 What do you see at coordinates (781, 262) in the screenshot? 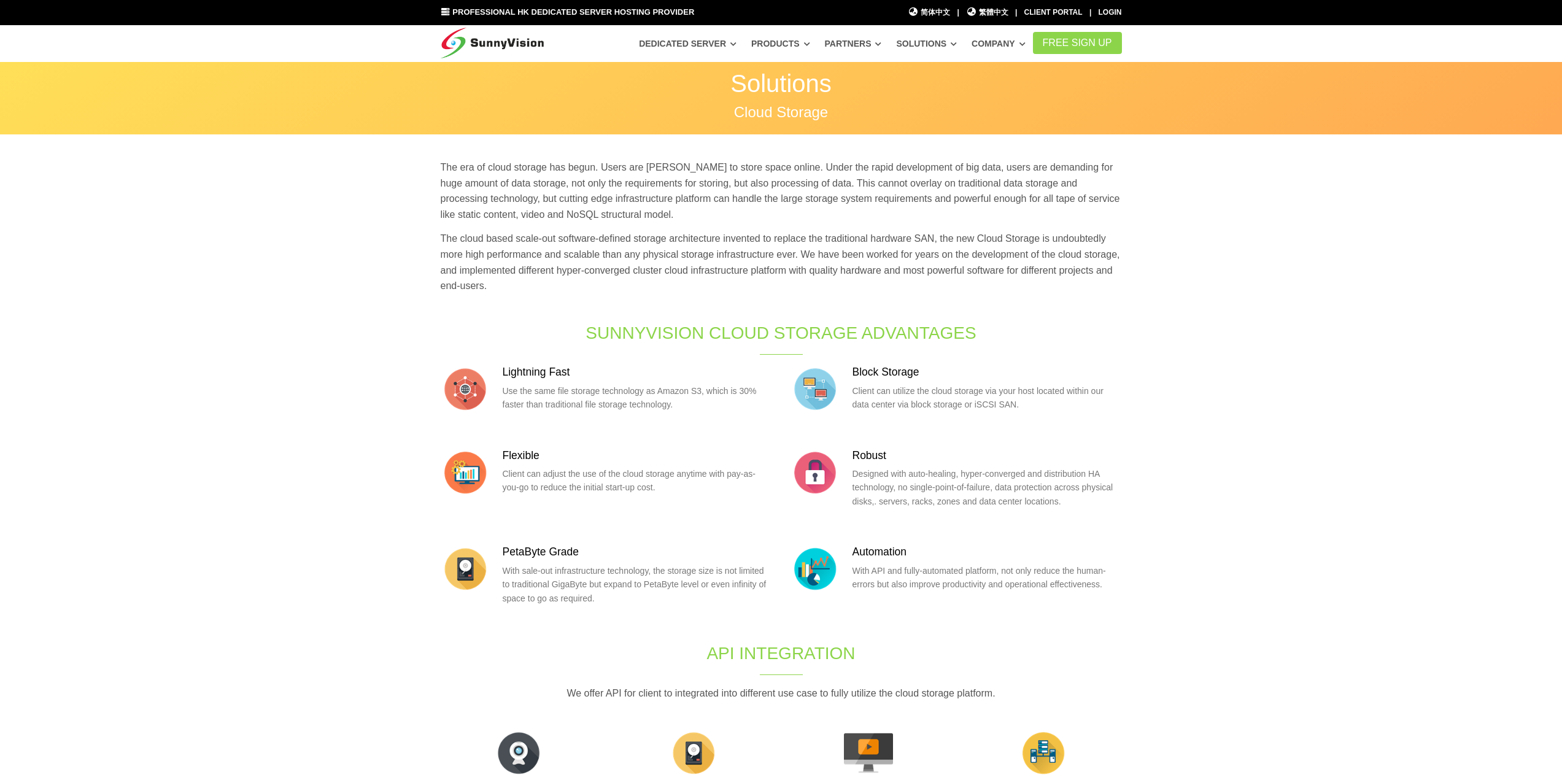
I see `p: The cloud based scale-out software-defined storage architecture invented to replace the tradition...` at bounding box center [781, 262].